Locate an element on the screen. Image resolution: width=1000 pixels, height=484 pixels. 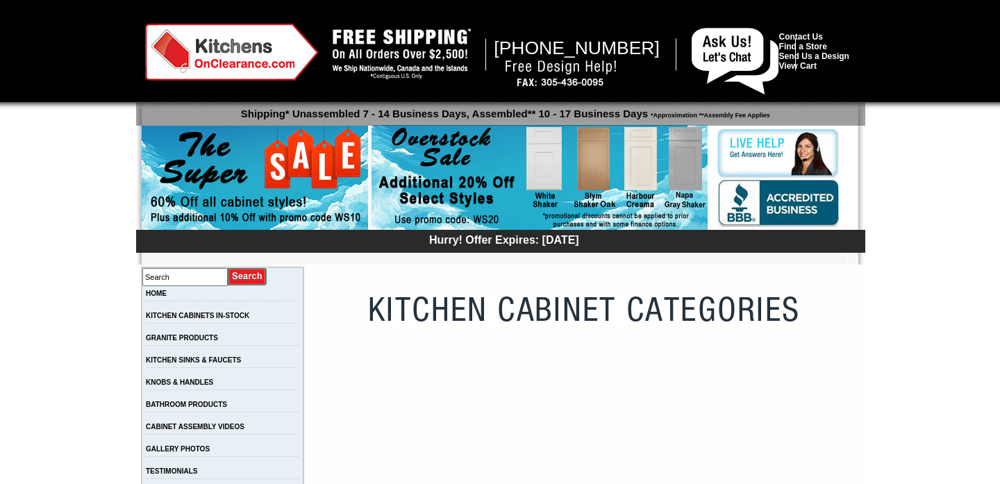
a: CABINET ASSEMBLY VIDEOS is located at coordinates (195, 426).